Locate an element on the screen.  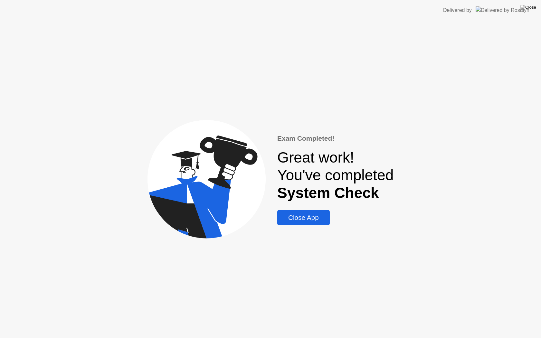
div: Great work! You've completed is located at coordinates (335, 175).